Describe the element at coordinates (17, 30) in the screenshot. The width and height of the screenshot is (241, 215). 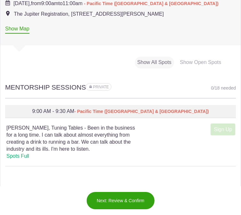
I see `a: Show Map` at that location.